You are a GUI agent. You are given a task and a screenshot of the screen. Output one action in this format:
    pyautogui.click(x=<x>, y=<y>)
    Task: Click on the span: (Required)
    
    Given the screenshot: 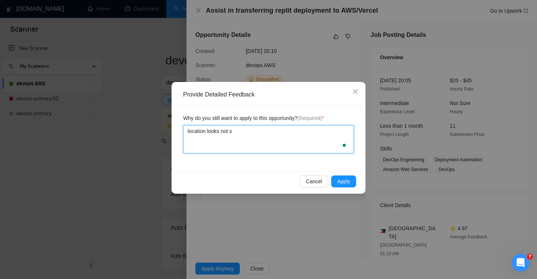 What is the action you would take?
    pyautogui.click(x=310, y=118)
    